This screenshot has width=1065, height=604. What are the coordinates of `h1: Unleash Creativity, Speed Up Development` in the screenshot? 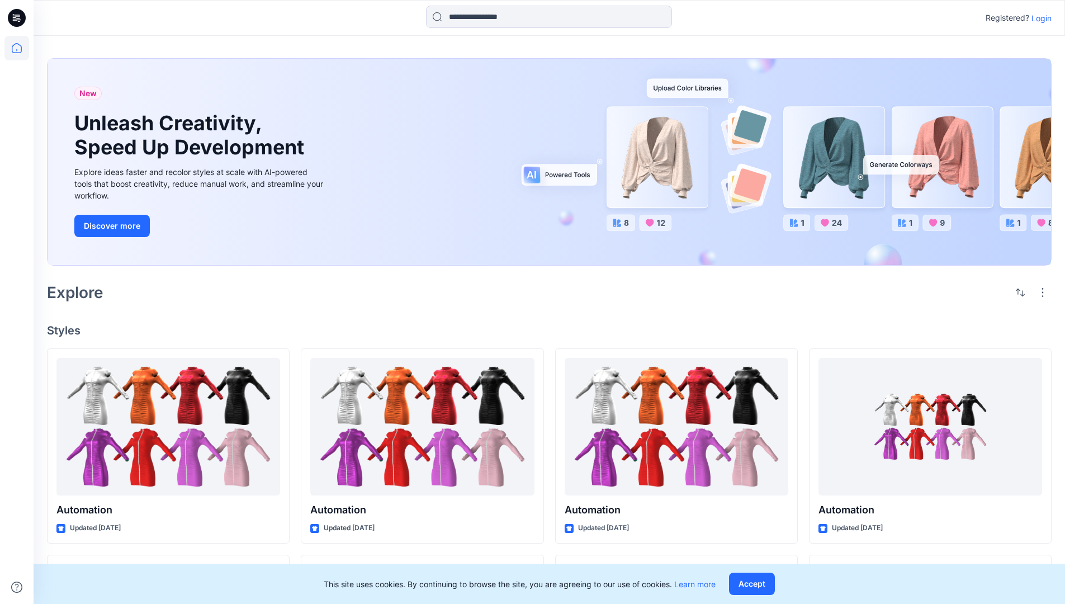 It's located at (192, 135).